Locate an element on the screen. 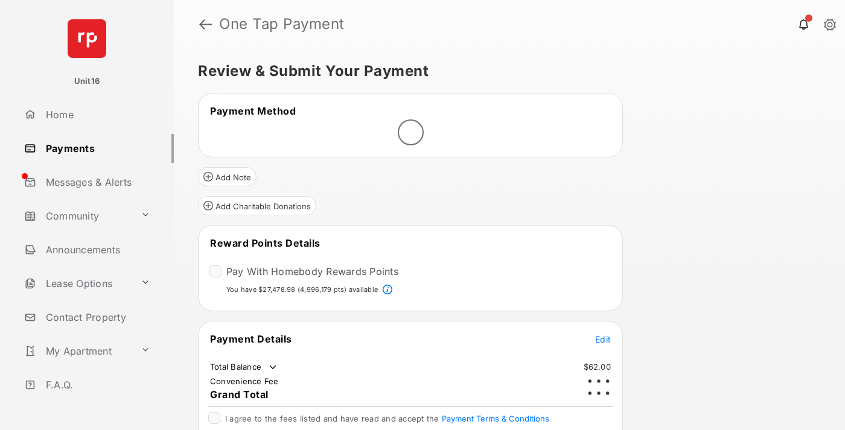  strong: One Tap Payment is located at coordinates (282, 24).